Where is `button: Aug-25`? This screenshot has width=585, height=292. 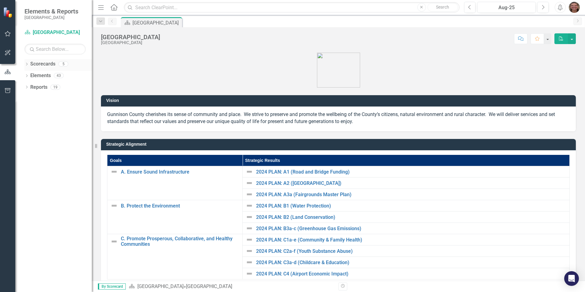
button: Aug-25 is located at coordinates (506, 7).